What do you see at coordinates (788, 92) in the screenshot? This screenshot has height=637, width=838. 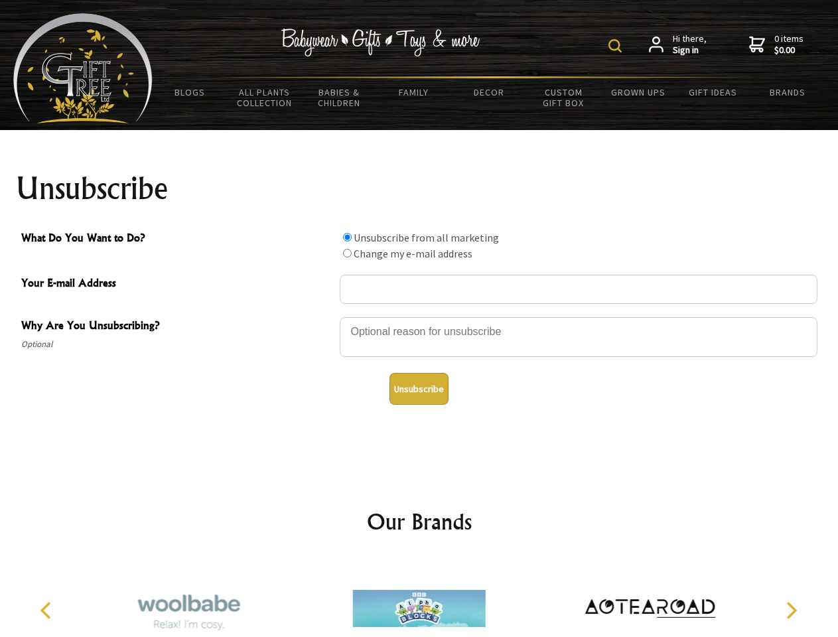 I see `a: Brands` at bounding box center [788, 92].